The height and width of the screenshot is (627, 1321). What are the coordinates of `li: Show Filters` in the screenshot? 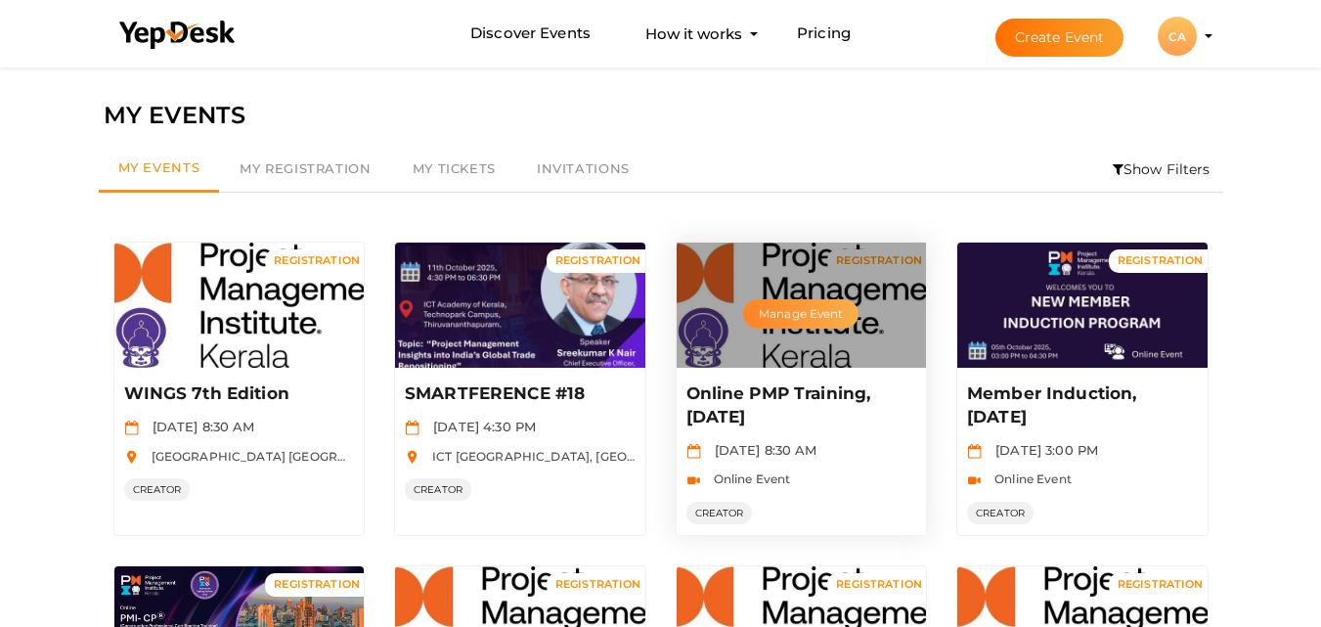 It's located at (1162, 169).